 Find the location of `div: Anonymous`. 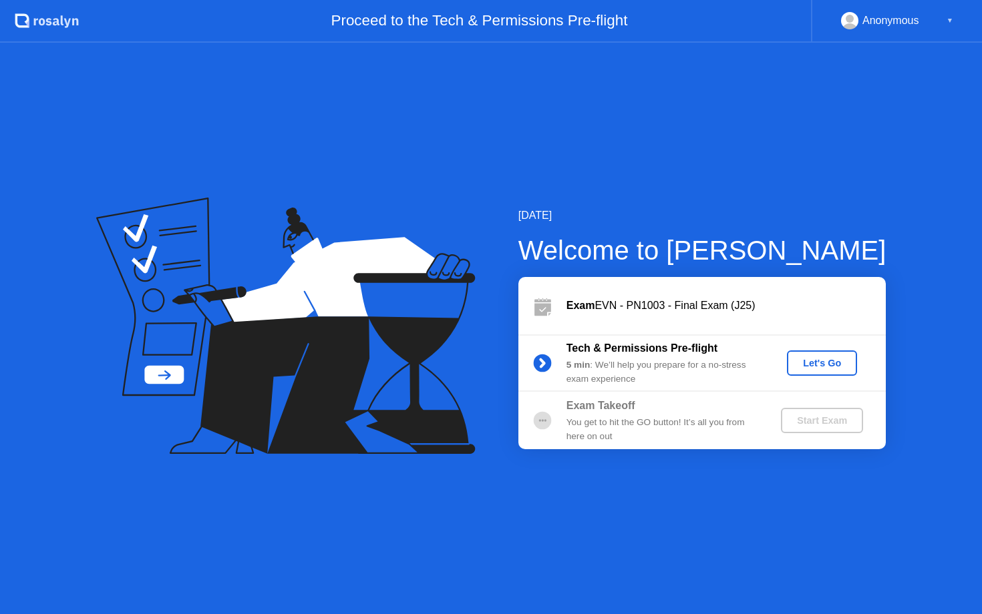

div: Anonymous is located at coordinates (890, 21).